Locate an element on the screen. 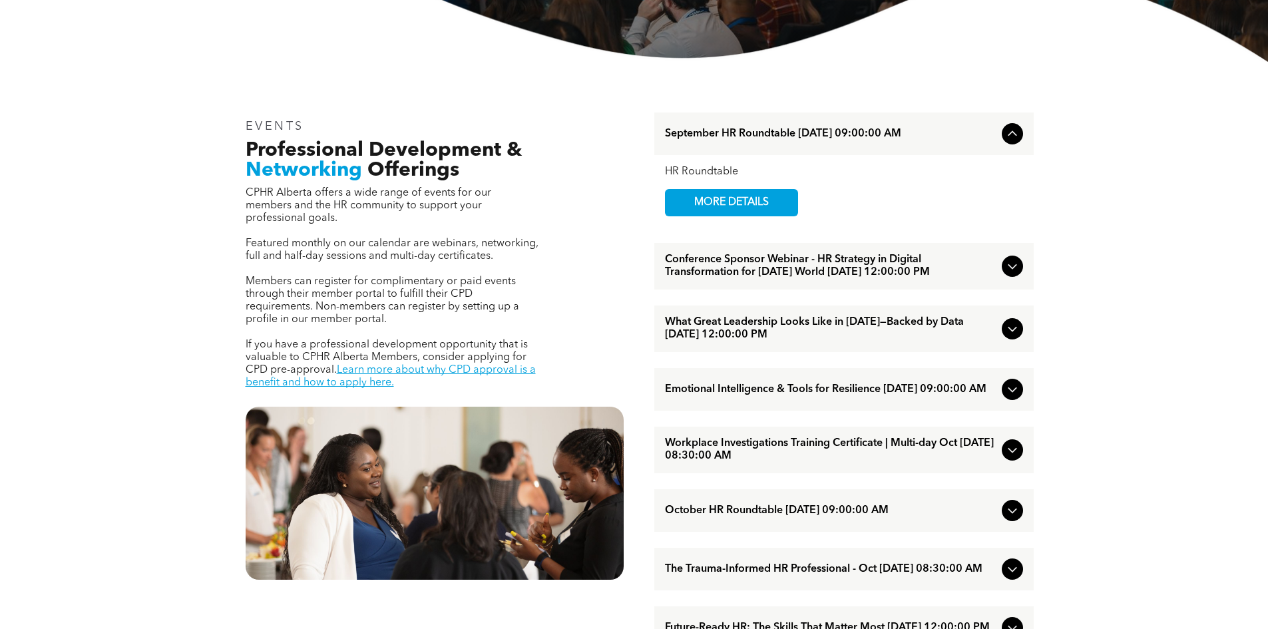 The width and height of the screenshot is (1268, 629). span: EVENTS is located at coordinates (275, 126).